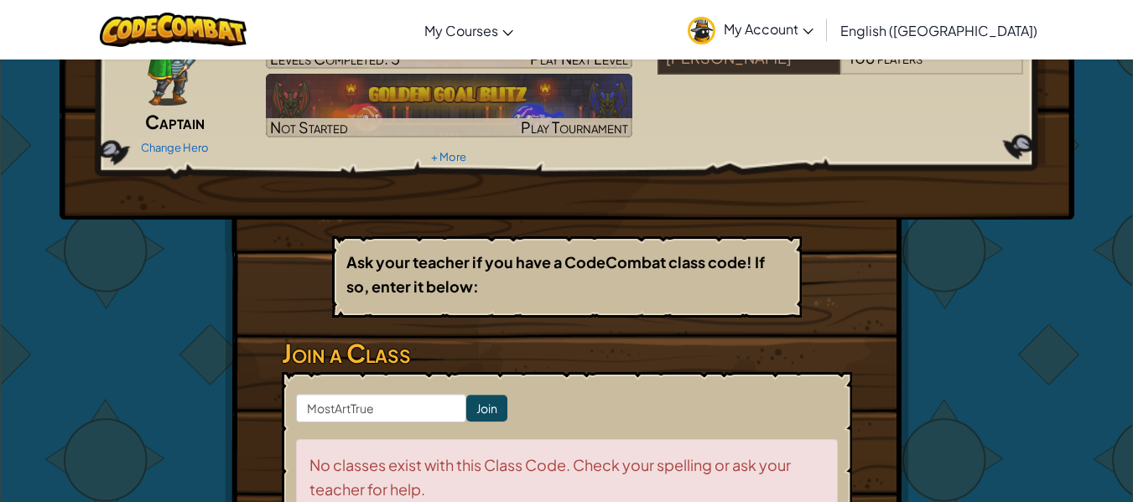  I want to click on span: Not Started, so click(309, 127).